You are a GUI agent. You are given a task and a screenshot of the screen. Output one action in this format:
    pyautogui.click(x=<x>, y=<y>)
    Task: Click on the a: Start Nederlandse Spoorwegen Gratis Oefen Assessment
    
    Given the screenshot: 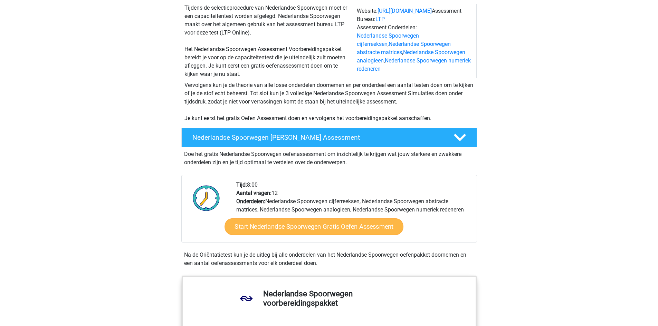 What is the action you would take?
    pyautogui.click(x=314, y=227)
    